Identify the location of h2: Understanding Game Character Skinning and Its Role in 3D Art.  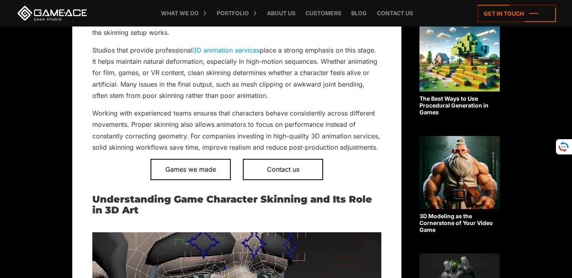
(237, 205).